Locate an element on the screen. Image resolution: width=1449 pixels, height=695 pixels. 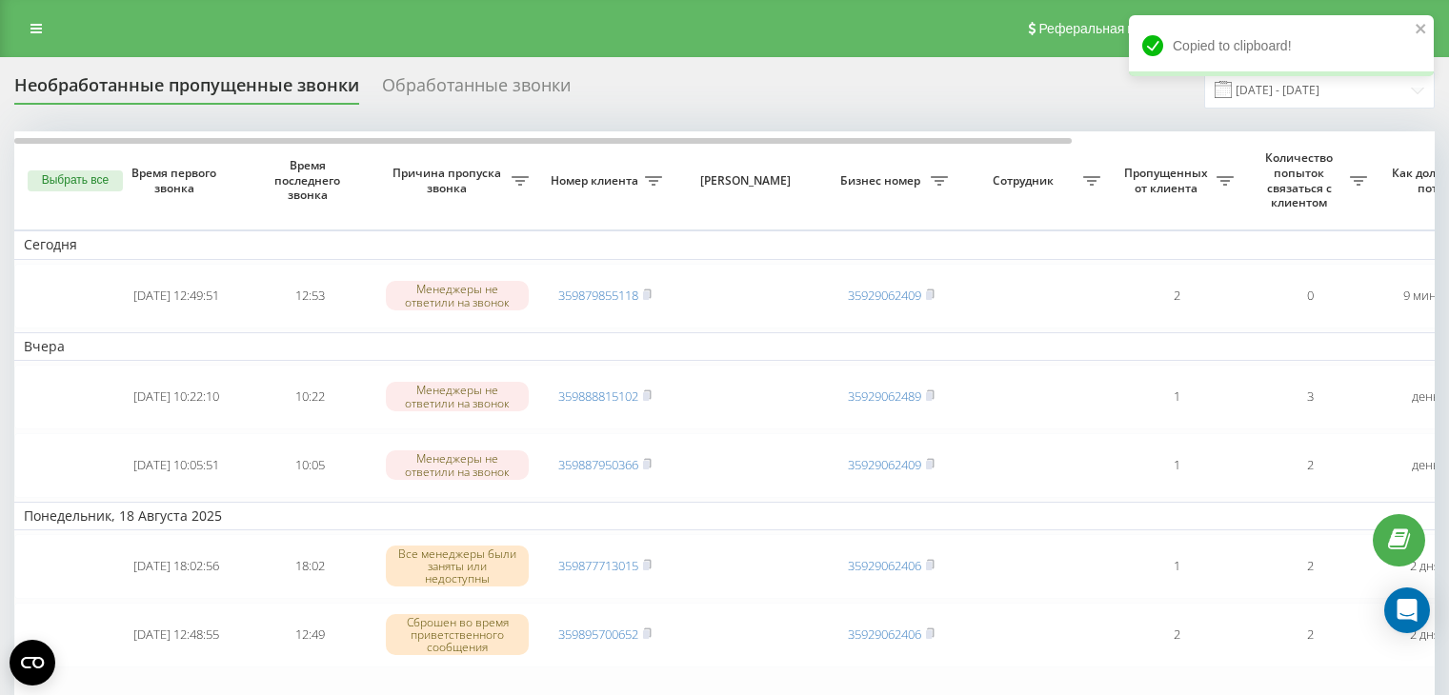
td: 10:22 is located at coordinates (310, 397).